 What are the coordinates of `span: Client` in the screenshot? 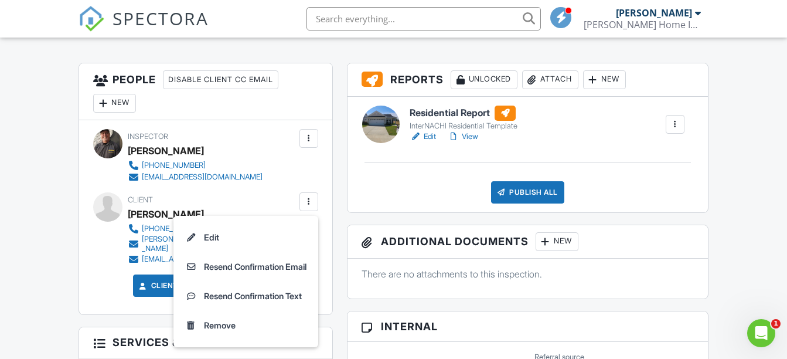 It's located at (140, 199).